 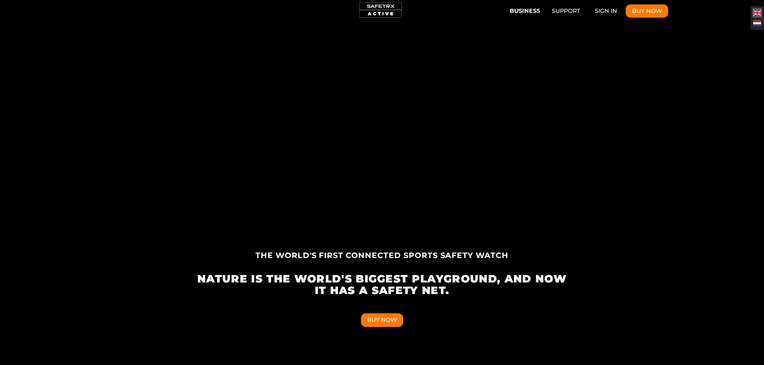 What do you see at coordinates (525, 10) in the screenshot?
I see `button: Business` at bounding box center [525, 10].